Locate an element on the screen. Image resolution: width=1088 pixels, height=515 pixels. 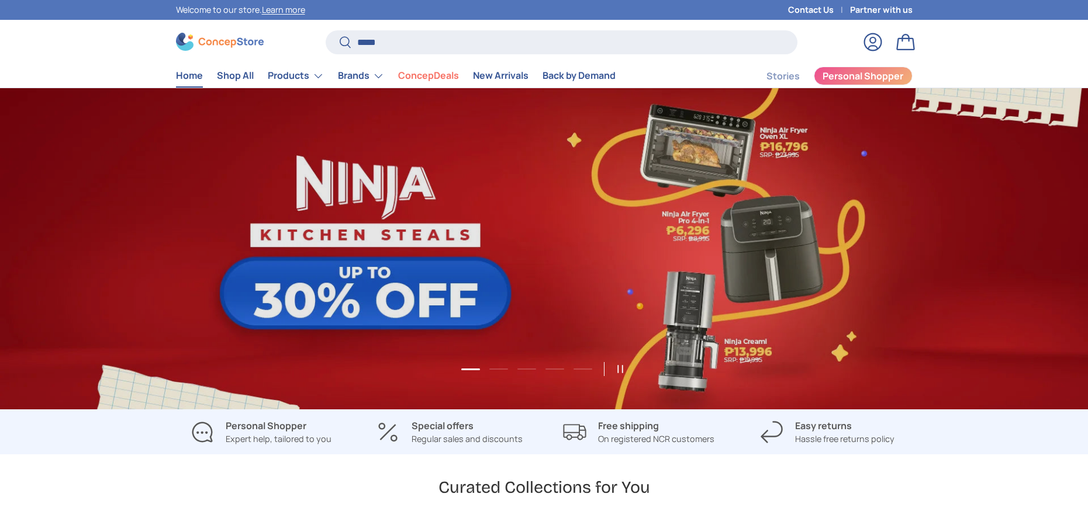
a: Personal Shopper is located at coordinates (863, 76).